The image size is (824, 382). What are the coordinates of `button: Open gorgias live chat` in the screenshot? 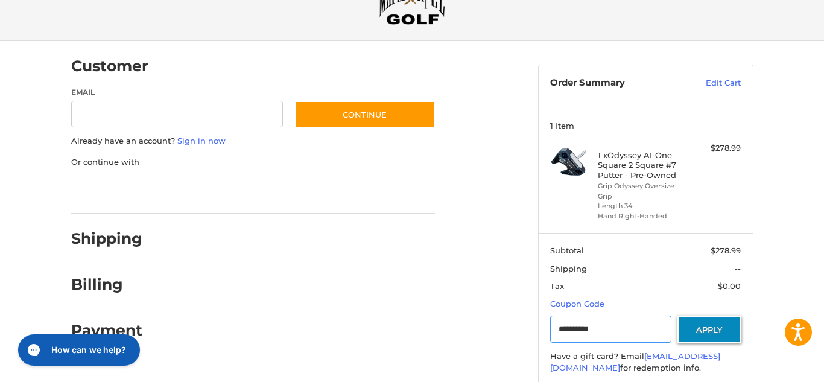 It's located at (67, 20).